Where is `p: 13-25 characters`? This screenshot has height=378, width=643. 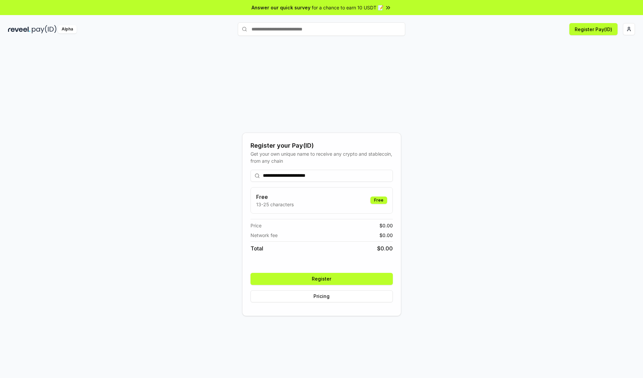
p: 13-25 characters is located at coordinates (275, 204).